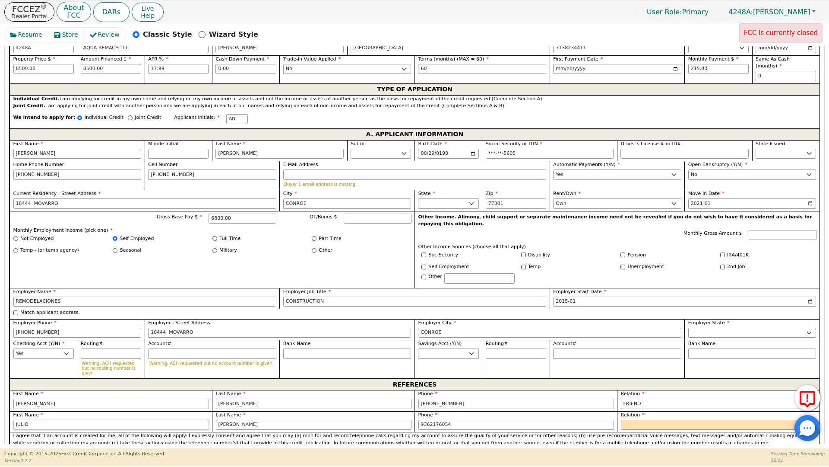 The width and height of the screenshot is (829, 467). What do you see at coordinates (307, 291) in the screenshot?
I see `span: Employer Job Title` at bounding box center [307, 291].